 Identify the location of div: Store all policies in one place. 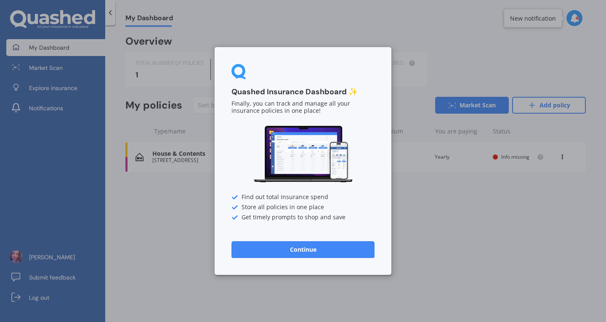
(303, 207).